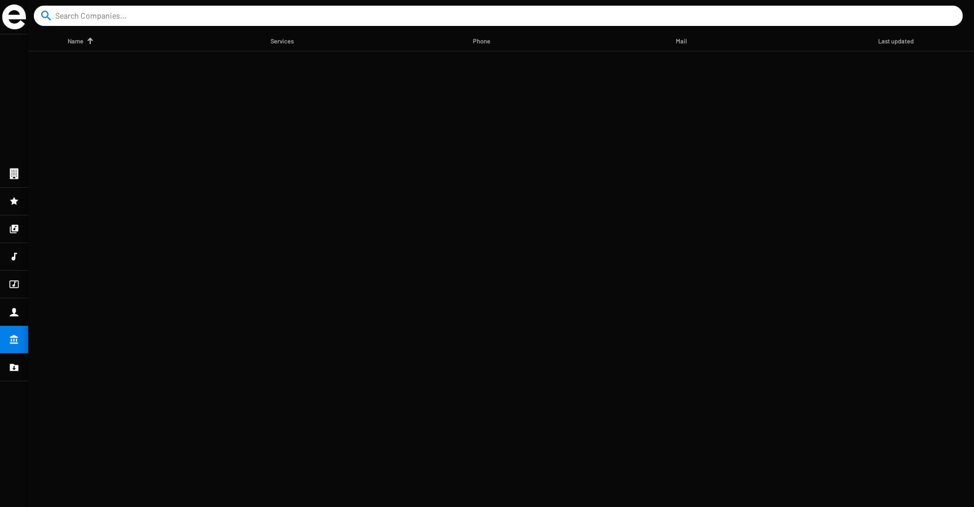  Describe the element at coordinates (46, 16) in the screenshot. I see `mat-icon: search` at that location.